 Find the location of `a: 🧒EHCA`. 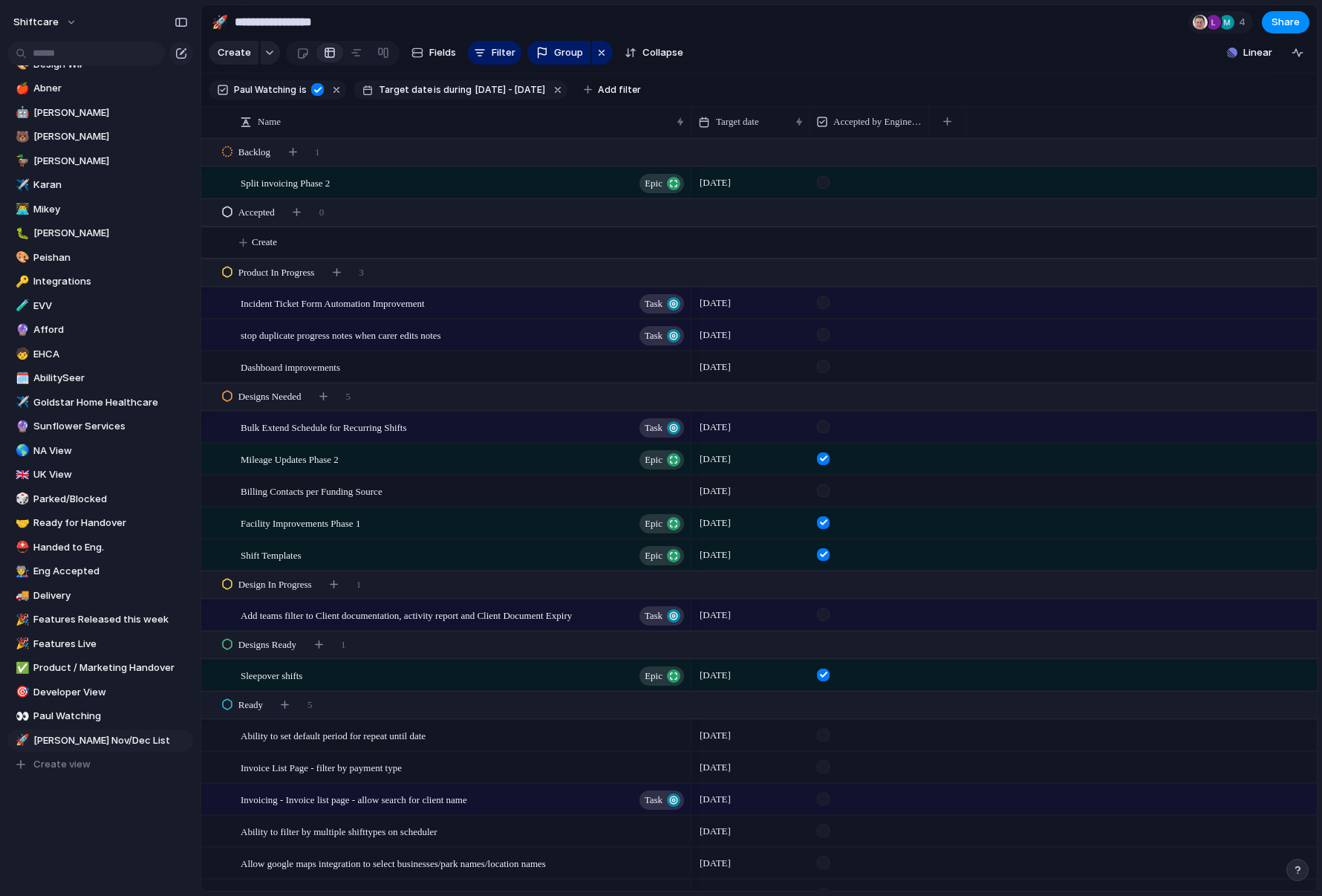

a: 🧒EHCA is located at coordinates (100, 354).